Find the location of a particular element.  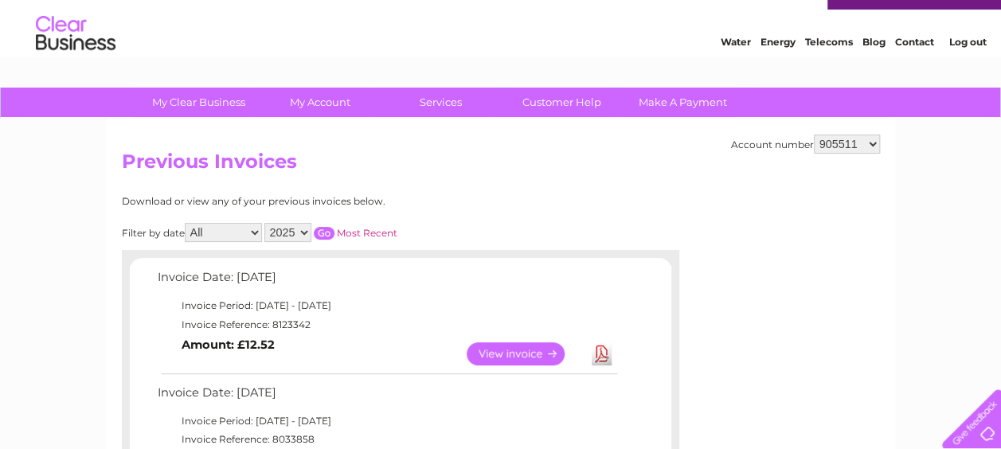

a: Customer Help is located at coordinates (561, 102).